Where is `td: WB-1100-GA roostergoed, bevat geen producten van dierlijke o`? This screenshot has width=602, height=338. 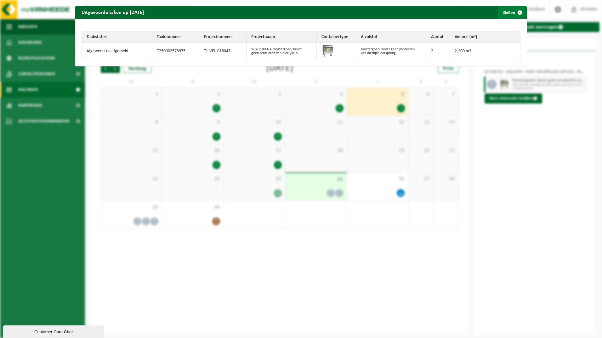
td: WB-1100-GA roostergoed, bevat geen producten van dierlijke o is located at coordinates (281, 51).